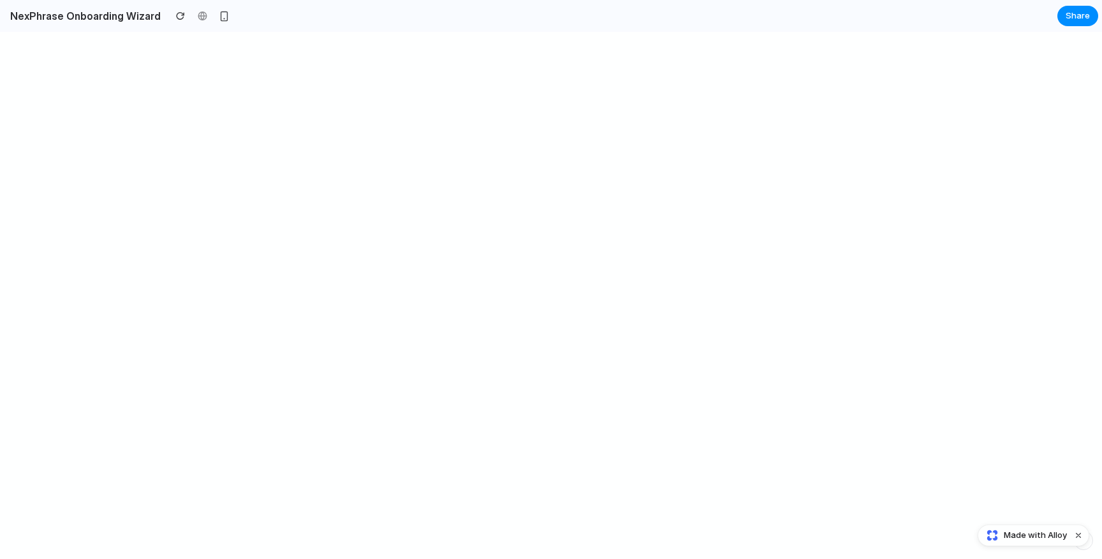  Describe the element at coordinates (1023, 535) in the screenshot. I see `a: Made with Alloy` at that location.